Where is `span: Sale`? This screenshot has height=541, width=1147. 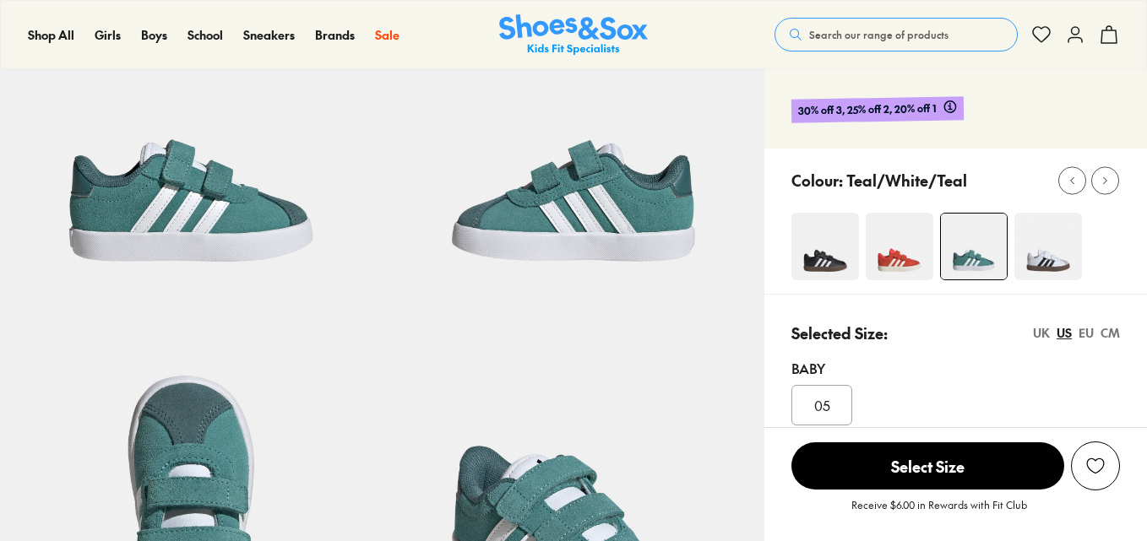
span: Sale is located at coordinates (387, 35).